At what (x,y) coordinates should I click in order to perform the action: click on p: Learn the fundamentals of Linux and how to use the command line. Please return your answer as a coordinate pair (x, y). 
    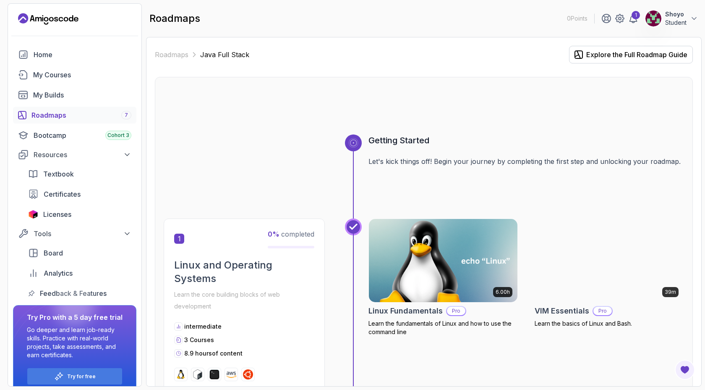
    Looking at the image, I should click on (443, 327).